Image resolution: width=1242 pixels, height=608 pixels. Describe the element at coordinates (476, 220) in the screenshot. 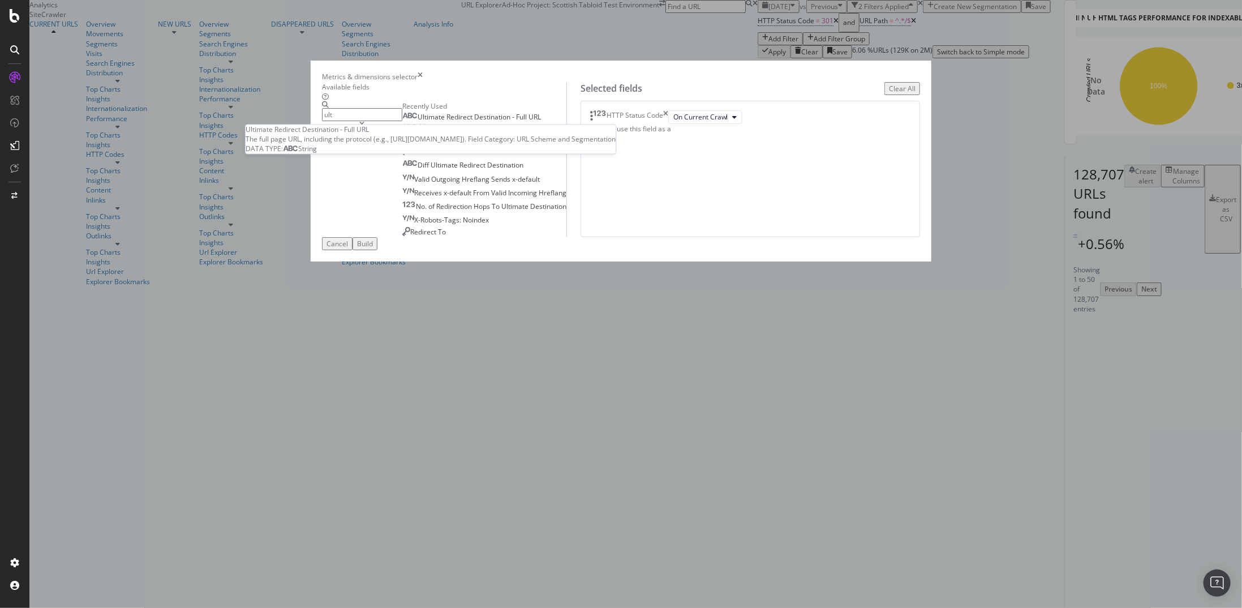

I see `span: Noindex` at that location.